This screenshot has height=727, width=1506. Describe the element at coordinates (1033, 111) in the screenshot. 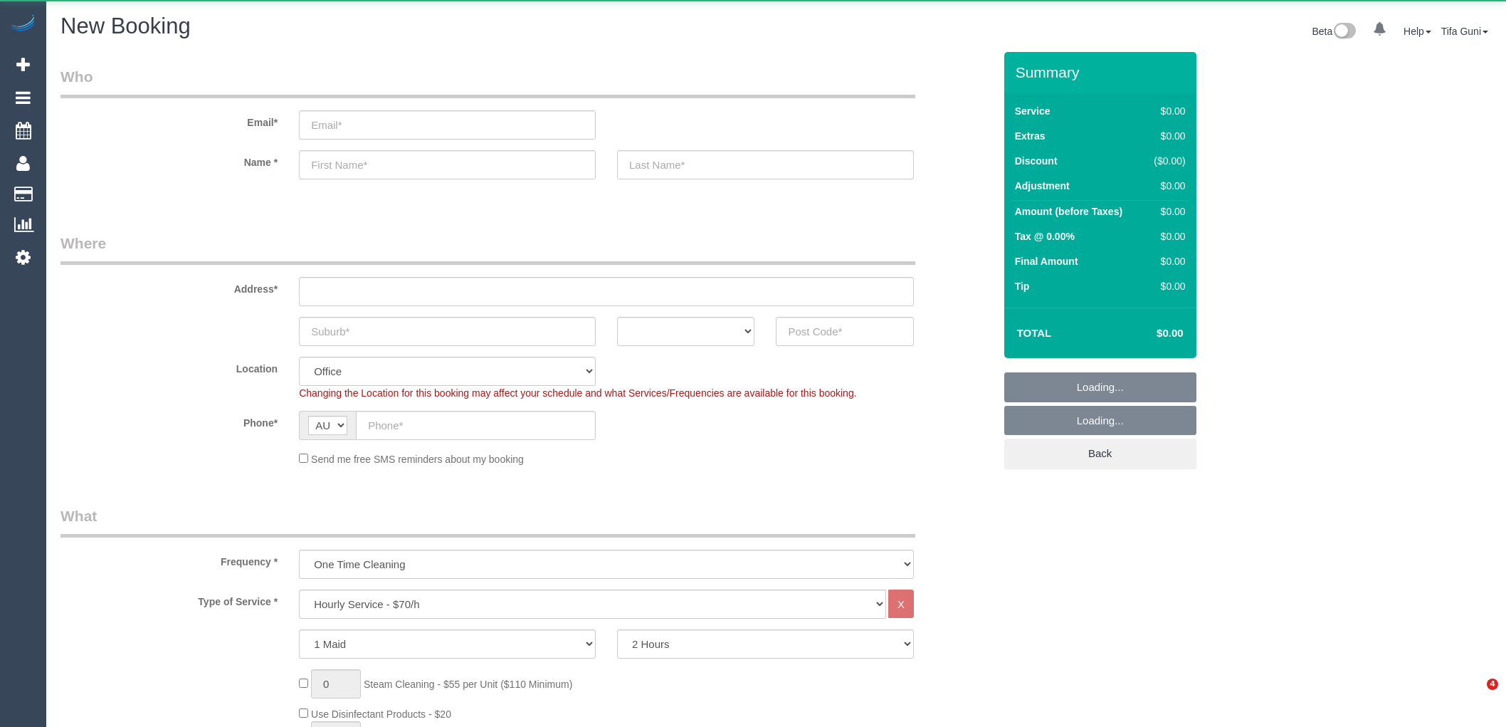

I see `label: Service` at that location.